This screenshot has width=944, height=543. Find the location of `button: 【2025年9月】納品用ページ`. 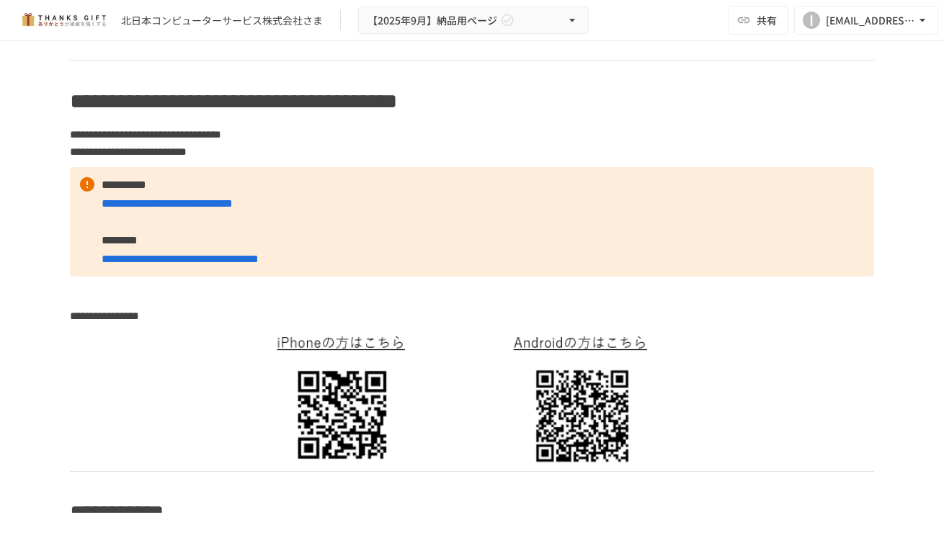

button: 【2025年9月】納品用ページ is located at coordinates (473, 20).